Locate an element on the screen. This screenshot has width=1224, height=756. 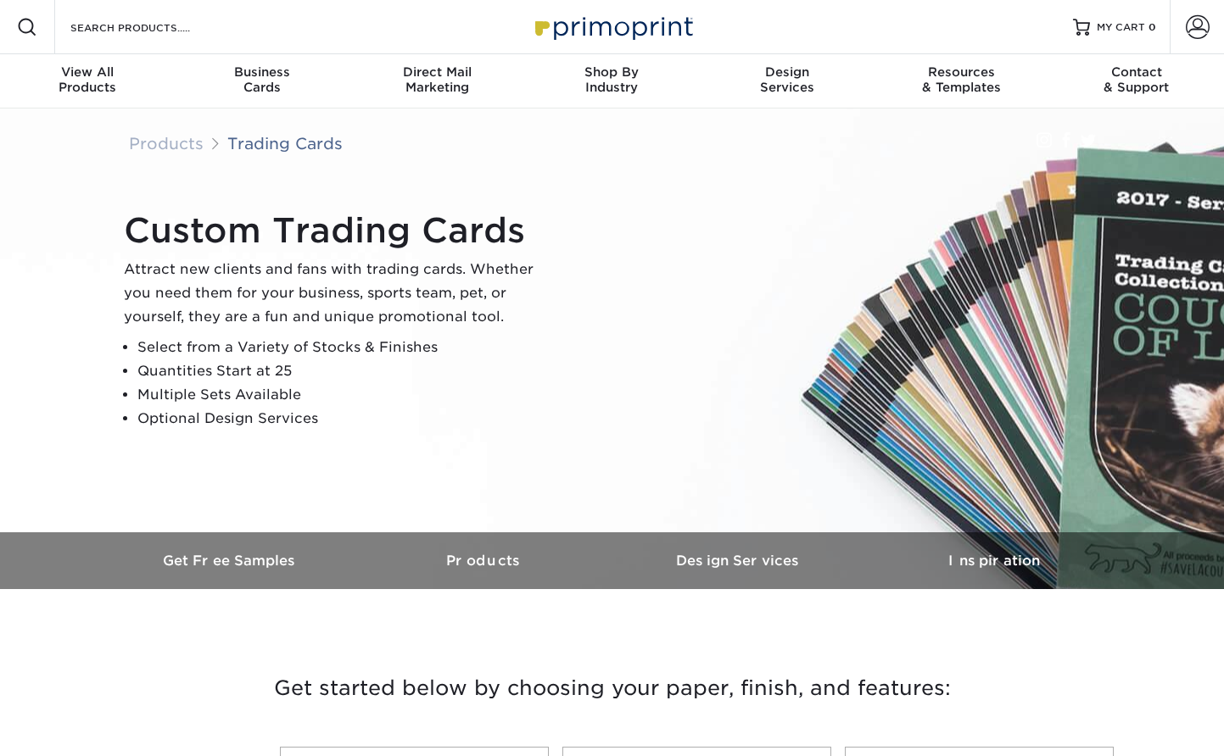
img: Primoprint is located at coordinates (612, 26).